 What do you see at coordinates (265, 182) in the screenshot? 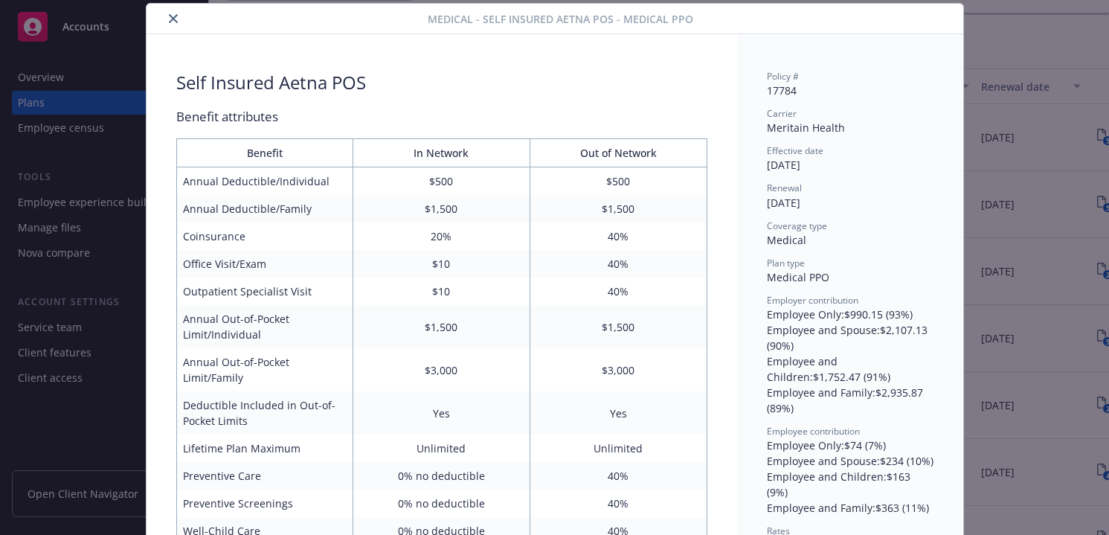
I see `td: Annual Deductible/Individual` at bounding box center [265, 182].